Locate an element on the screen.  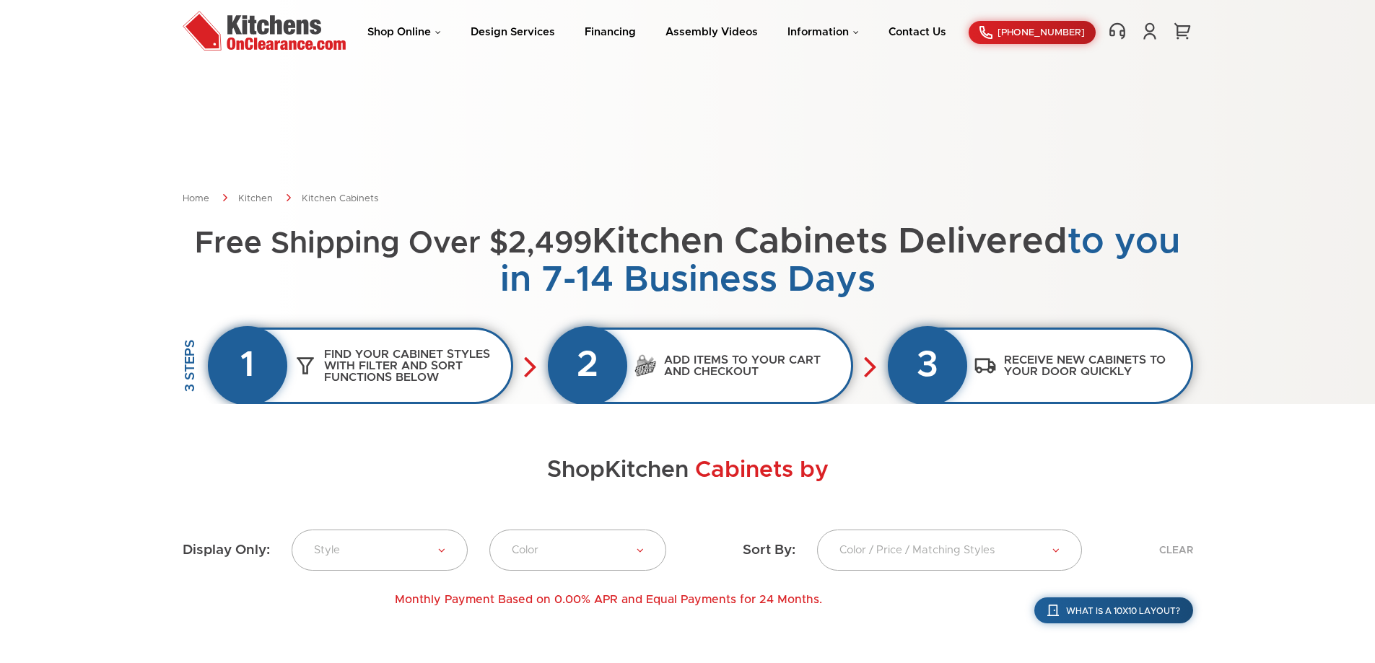
h2: Shop is located at coordinates (688, 470).